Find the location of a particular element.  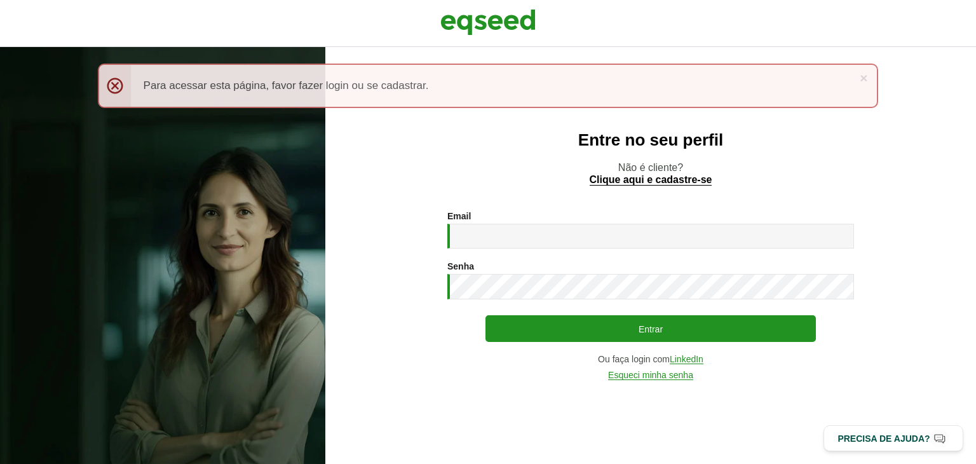

a: Esqueci minha senha is located at coordinates (651, 375).